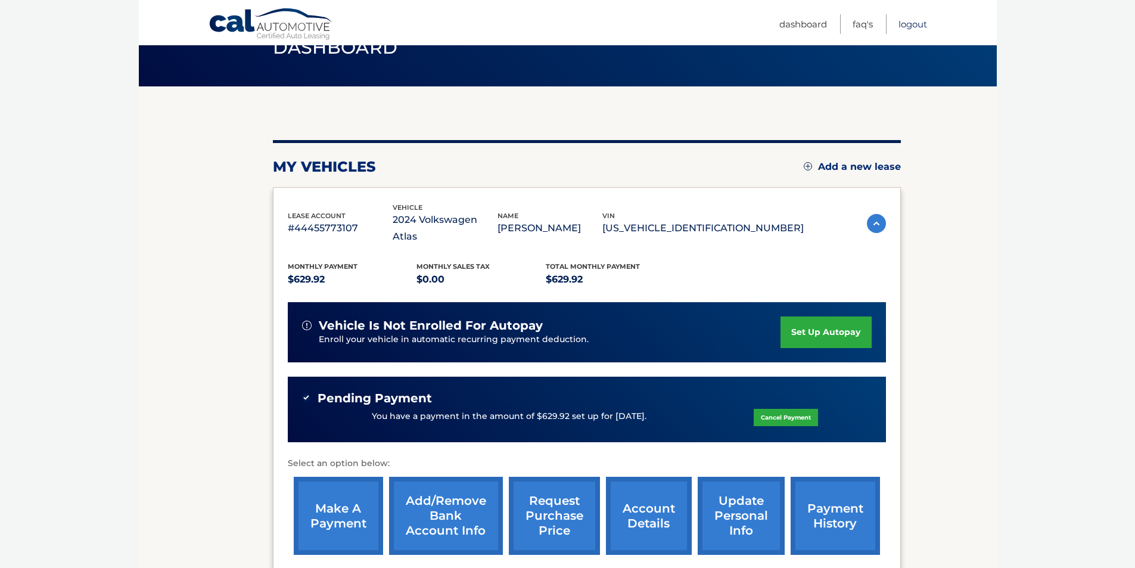 The width and height of the screenshot is (1135, 568). What do you see at coordinates (338, 515) in the screenshot?
I see `a: make a payment` at bounding box center [338, 515].